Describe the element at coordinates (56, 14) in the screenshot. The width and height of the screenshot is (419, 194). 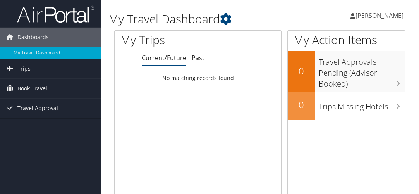
I see `img: airportal-logo.png` at that location.